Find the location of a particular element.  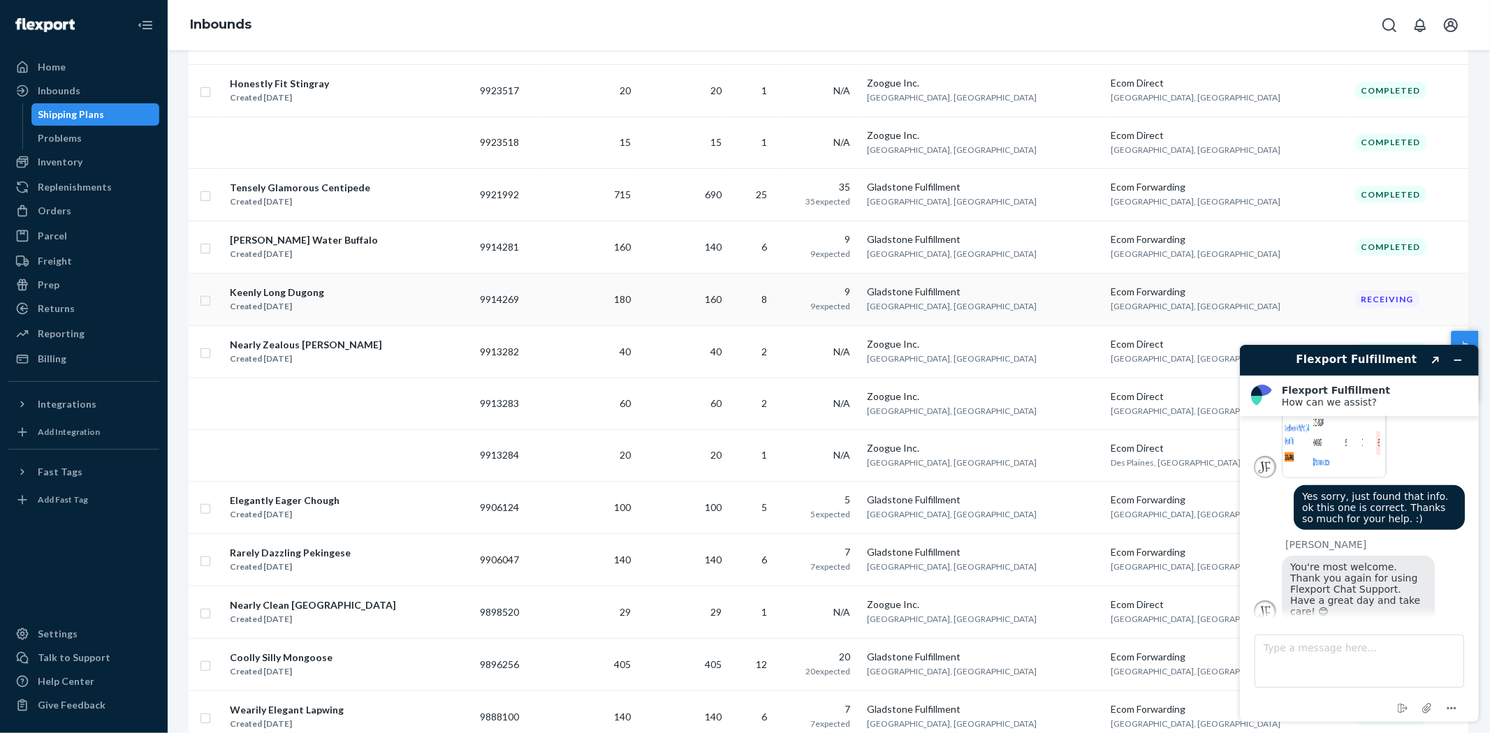

span: 690 is located at coordinates (714, 194).